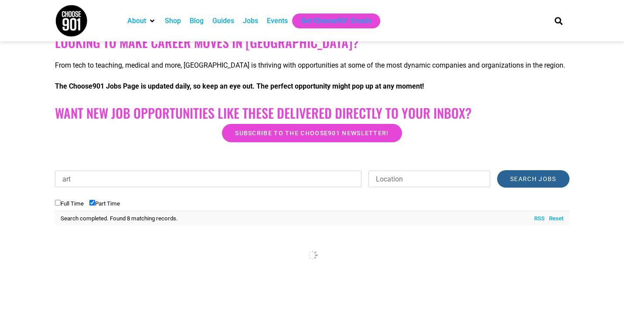 Image resolution: width=624 pixels, height=329 pixels. What do you see at coordinates (92, 202) in the screenshot?
I see `input: Part Time` at bounding box center [92, 202].